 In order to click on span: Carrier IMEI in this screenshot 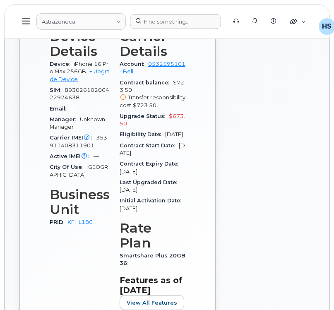, I will do `click(73, 137)`.